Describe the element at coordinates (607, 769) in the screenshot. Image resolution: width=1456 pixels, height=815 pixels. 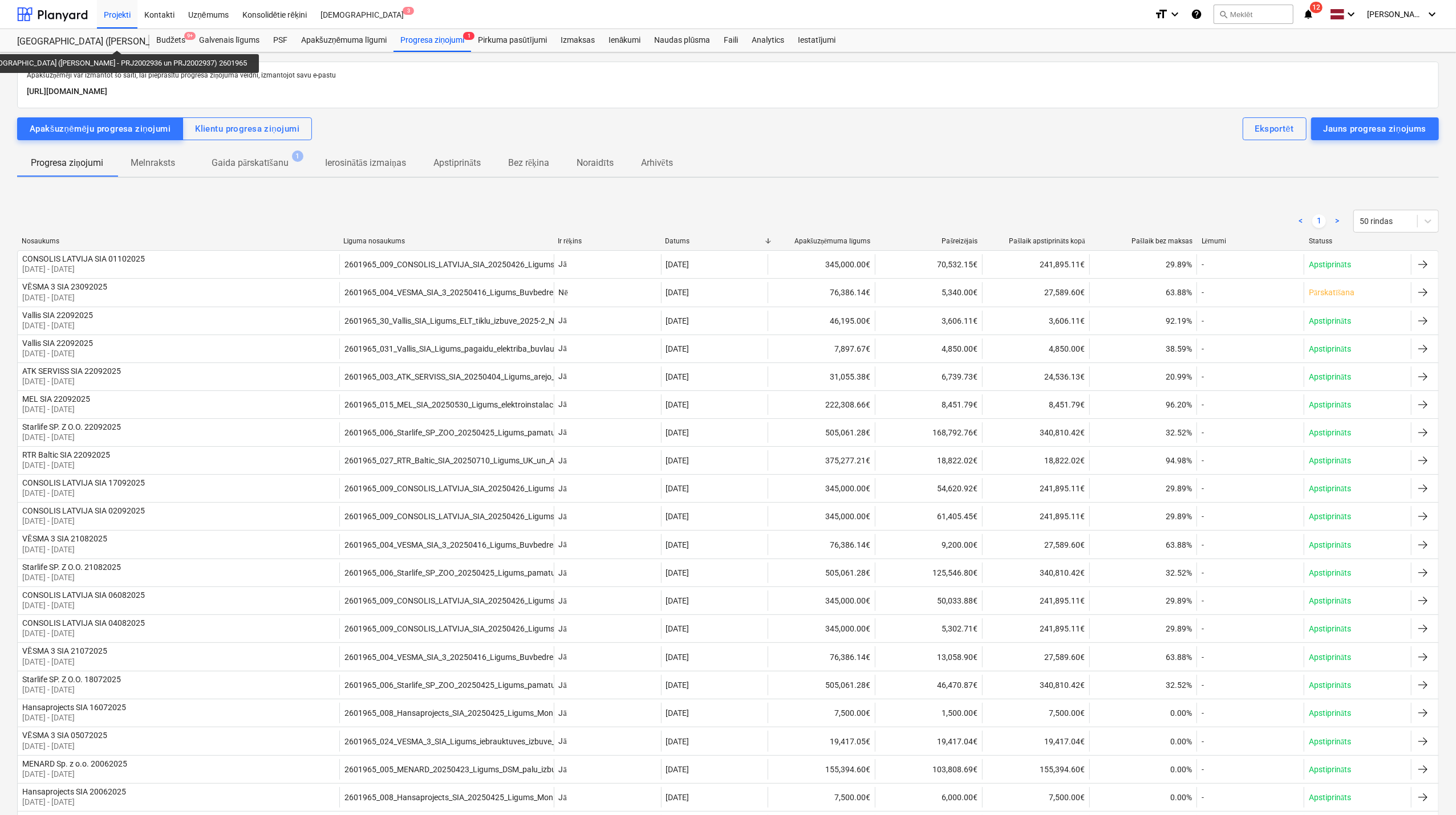
I see `div: Jā` at that location.